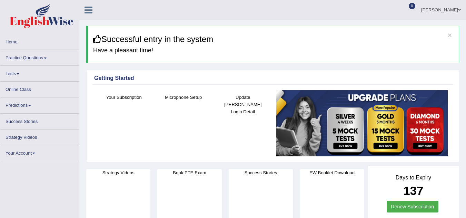  I want to click on h4: Days to Expiry, so click(413, 178).